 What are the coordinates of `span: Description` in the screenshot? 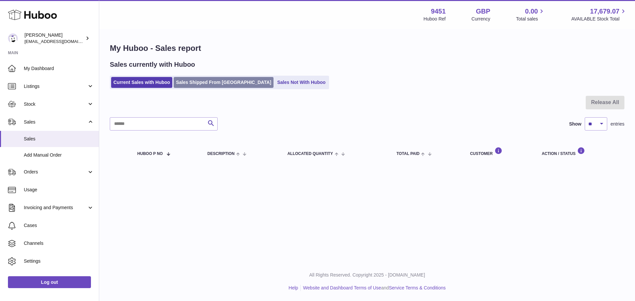 It's located at (221, 154).